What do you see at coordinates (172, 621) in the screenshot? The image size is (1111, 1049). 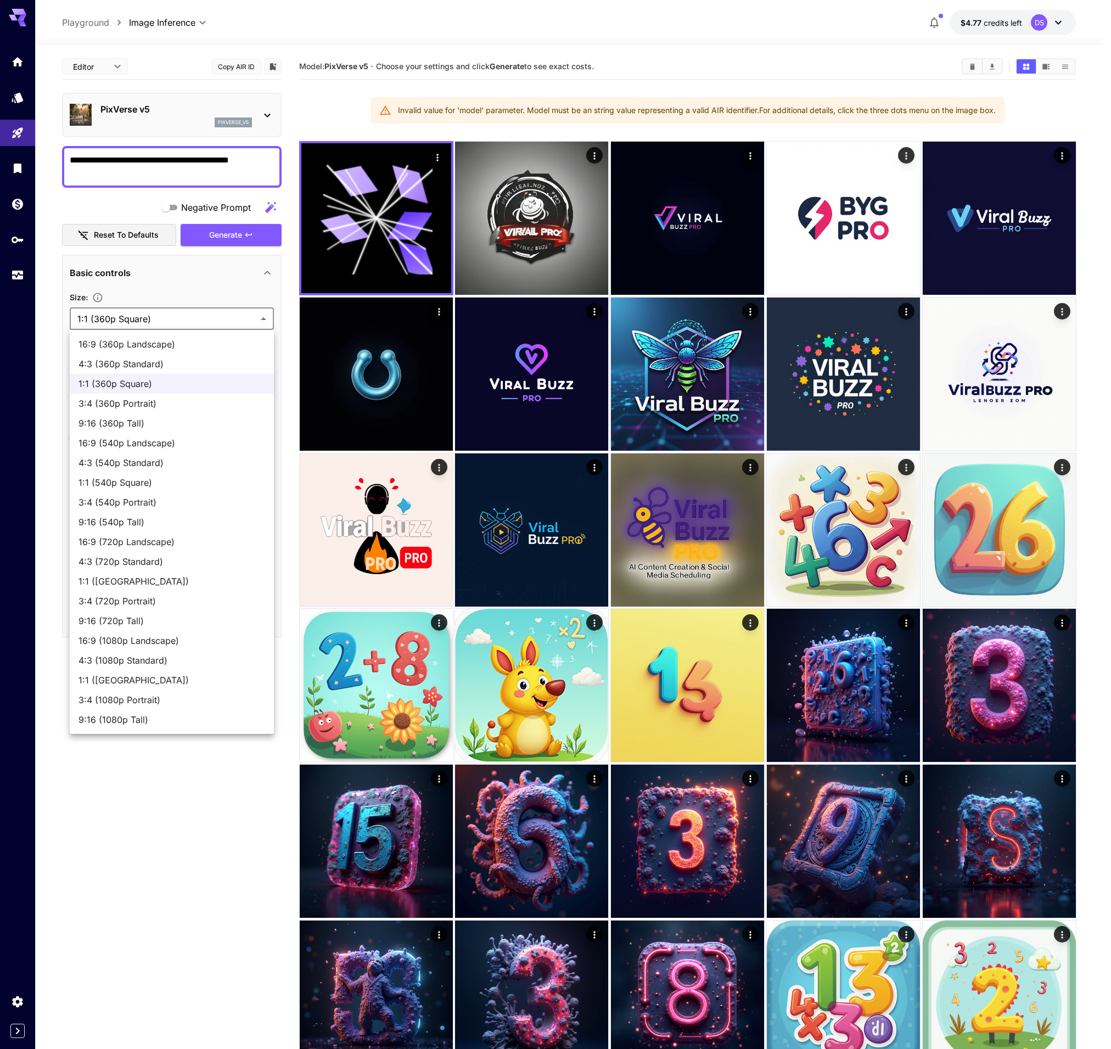 I see `span: 9:16 (720p Tall)` at bounding box center [172, 621].